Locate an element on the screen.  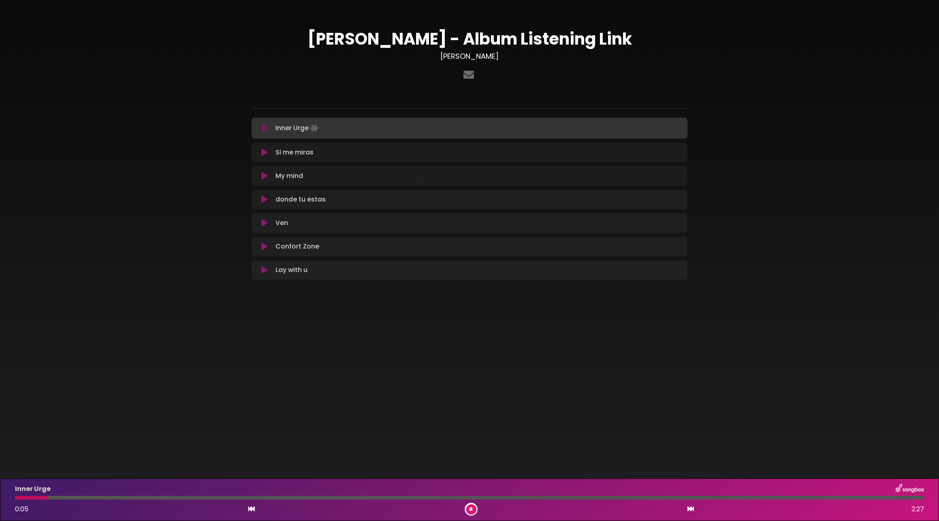
p: Si me miras is located at coordinates (295, 152).